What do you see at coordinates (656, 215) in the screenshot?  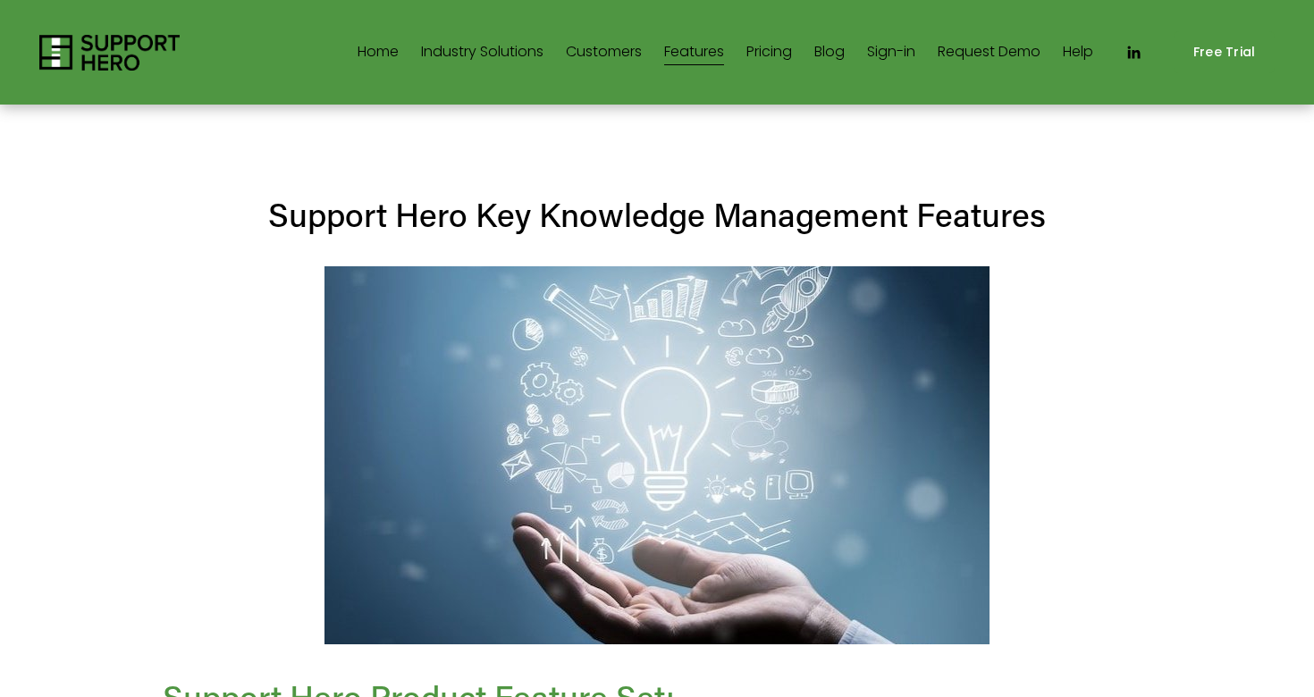 I see `h3: Support Hero Key Knowledge Management Features` at bounding box center [656, 215].